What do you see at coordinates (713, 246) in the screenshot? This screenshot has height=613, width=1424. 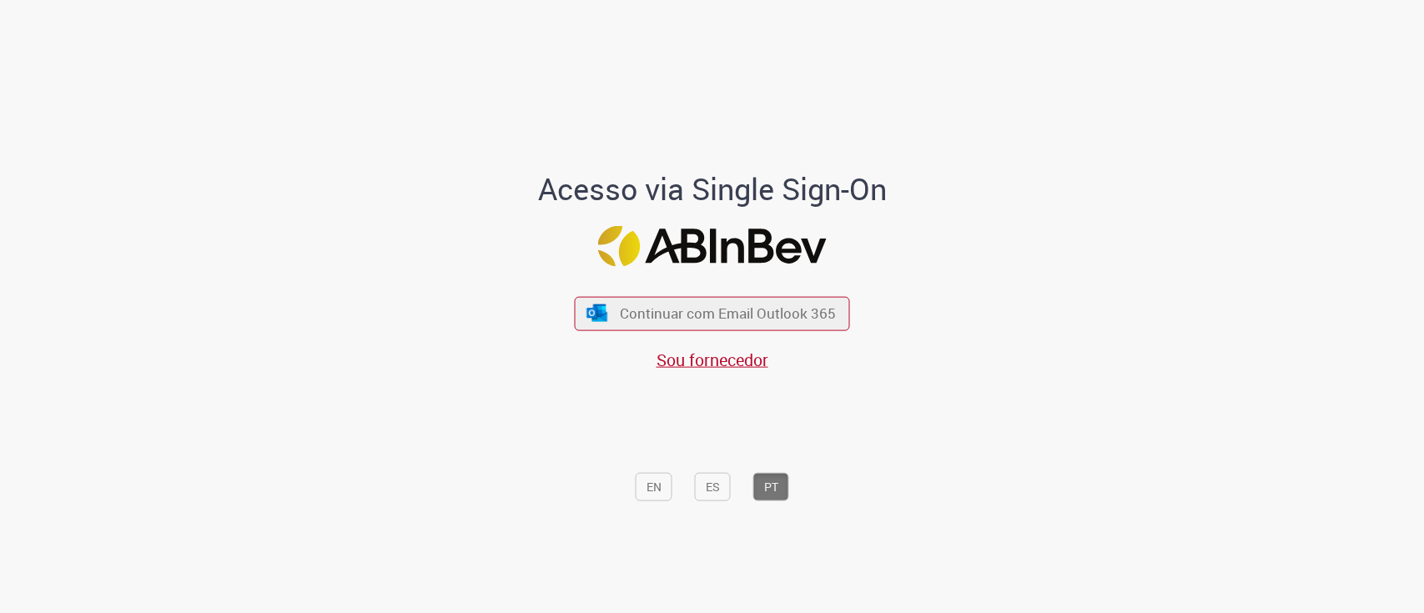 I see `img: Logo ABInBev` at bounding box center [713, 246].